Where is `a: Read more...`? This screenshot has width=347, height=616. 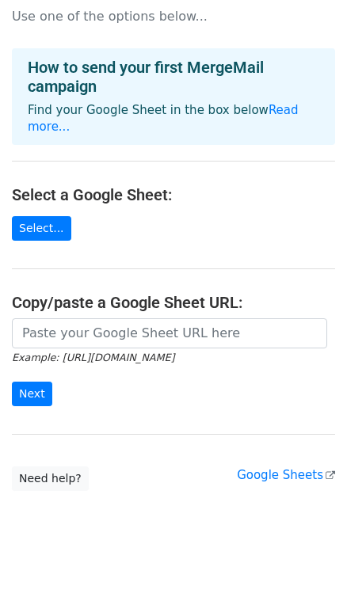
a: Read more... is located at coordinates (163, 118).